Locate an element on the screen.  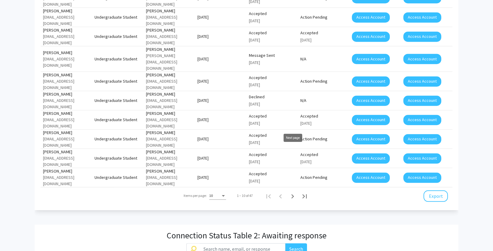
div: 1 – 10 of 47 is located at coordinates (244, 196).